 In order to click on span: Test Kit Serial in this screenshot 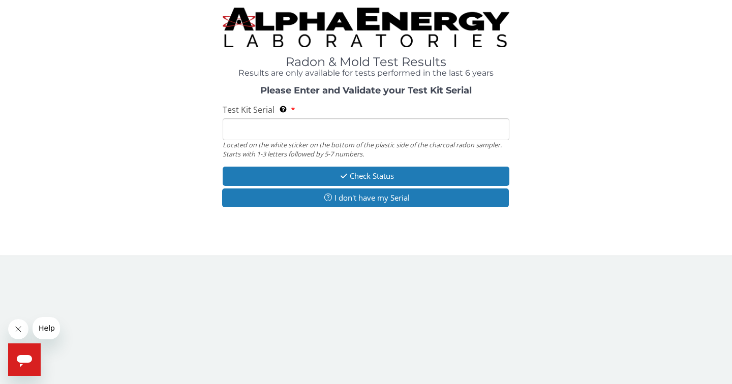, I will do `click(249, 110)`.